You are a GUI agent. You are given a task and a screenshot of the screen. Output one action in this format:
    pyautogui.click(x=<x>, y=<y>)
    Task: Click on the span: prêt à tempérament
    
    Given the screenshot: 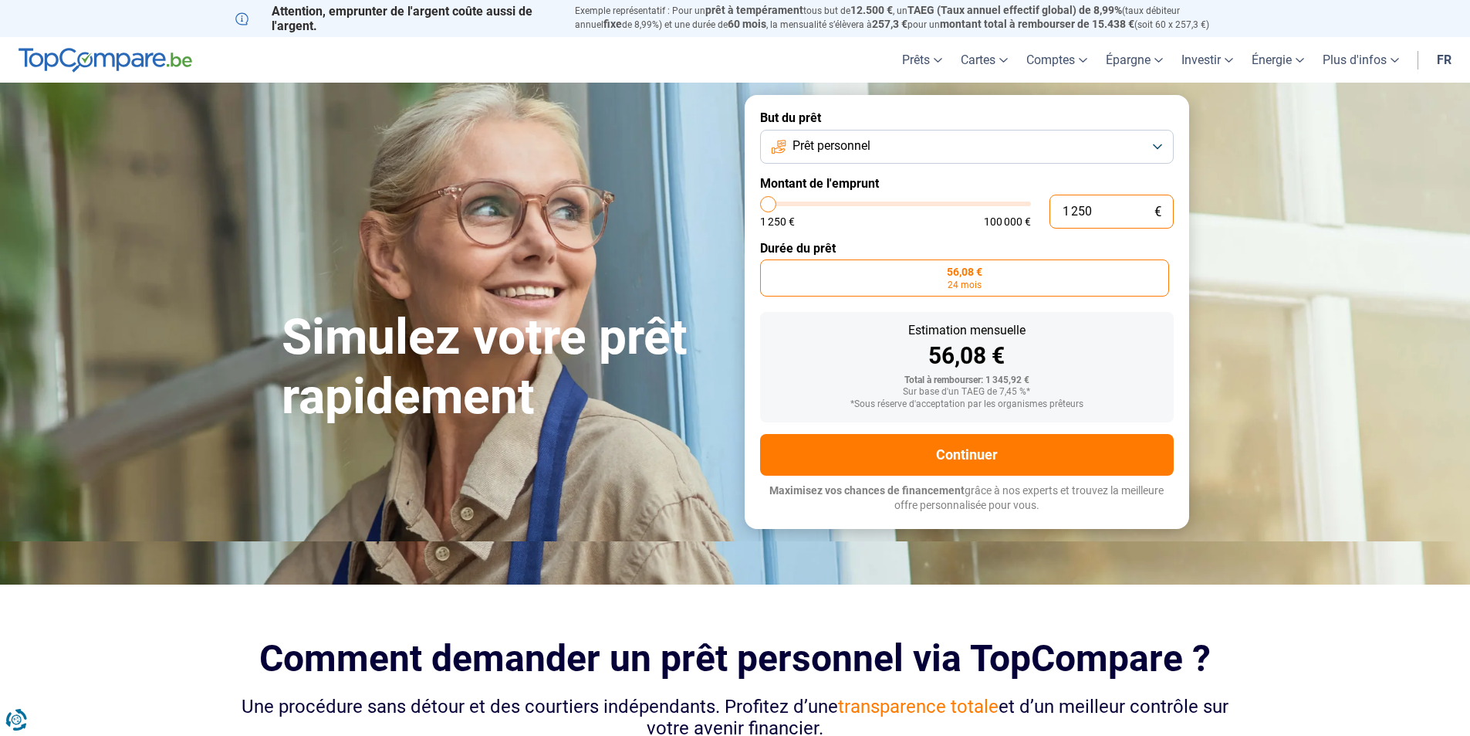 What is the action you would take?
    pyautogui.click(x=754, y=10)
    